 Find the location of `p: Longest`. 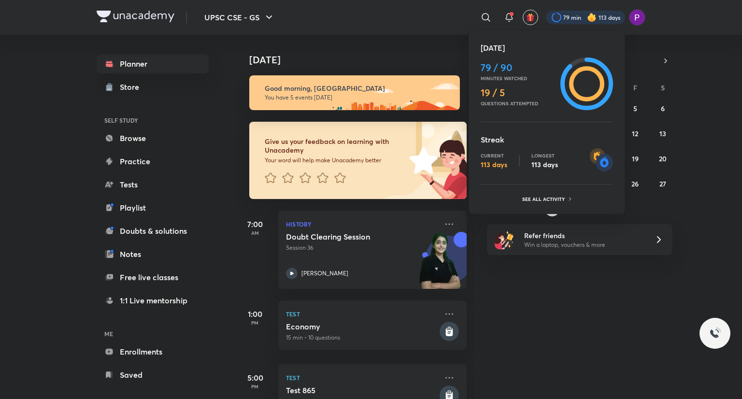

p: Longest is located at coordinates (545, 156).